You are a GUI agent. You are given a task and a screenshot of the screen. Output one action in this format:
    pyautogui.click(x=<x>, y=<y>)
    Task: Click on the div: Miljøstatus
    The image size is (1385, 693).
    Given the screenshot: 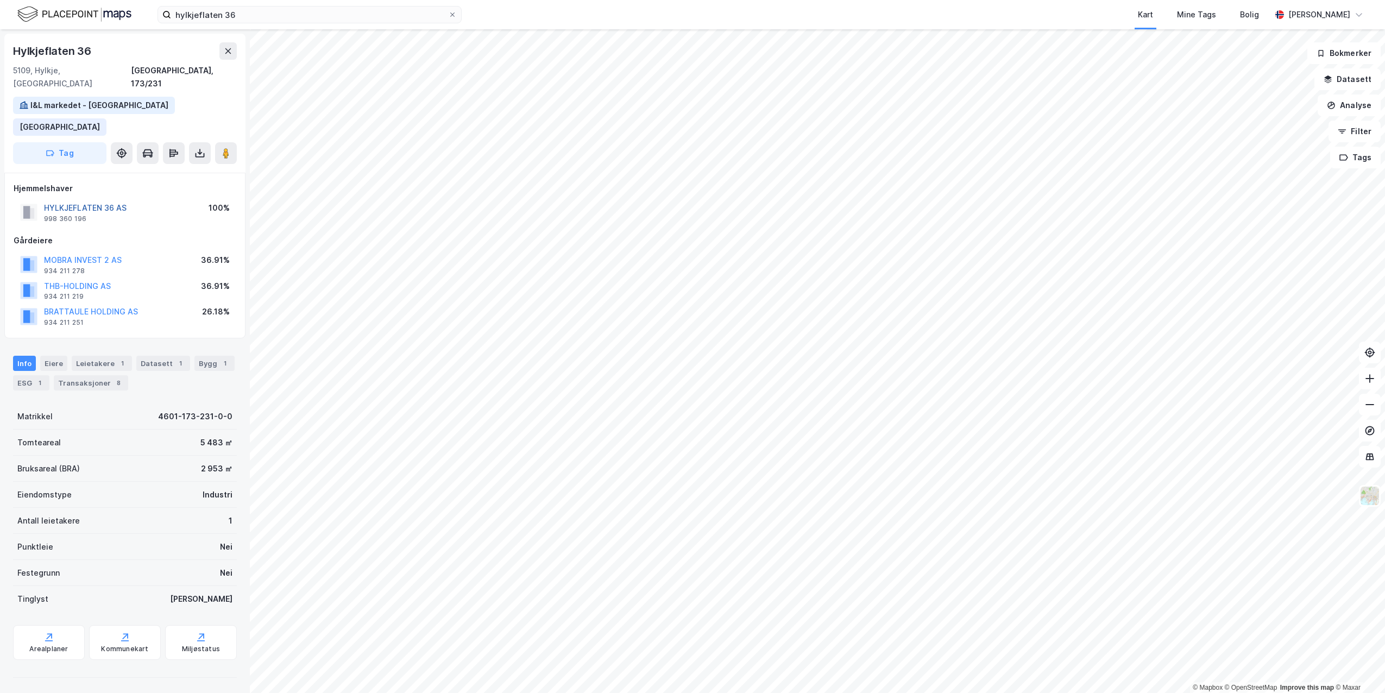 What is the action you would take?
    pyautogui.click(x=201, y=649)
    